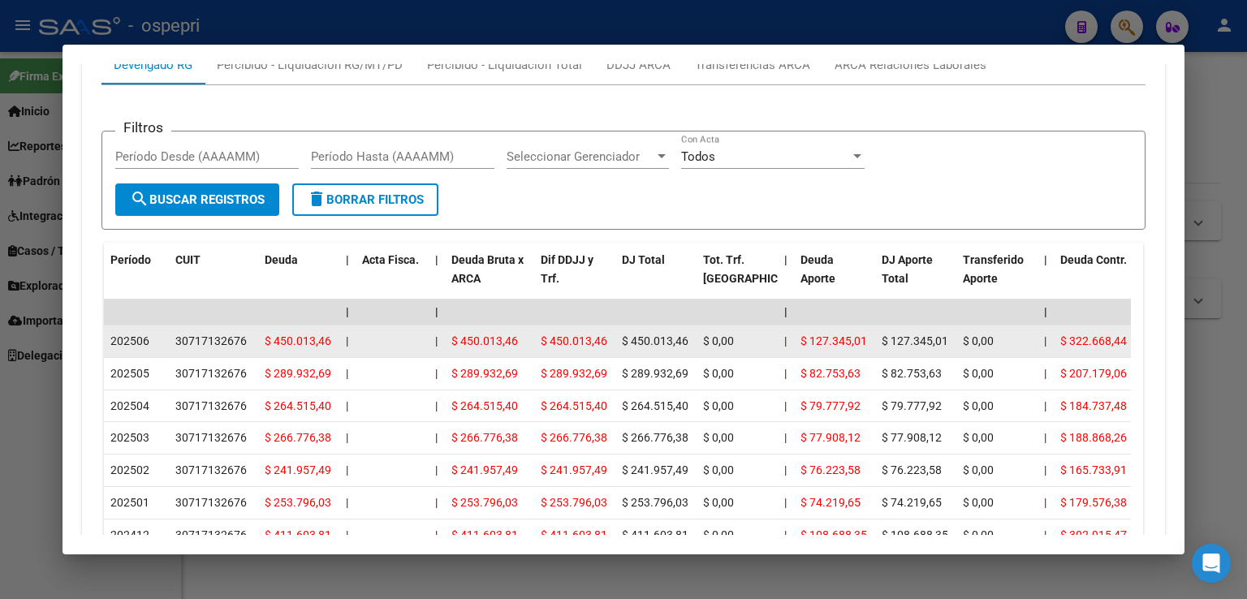  I want to click on span: Borrar Filtros, so click(365, 200).